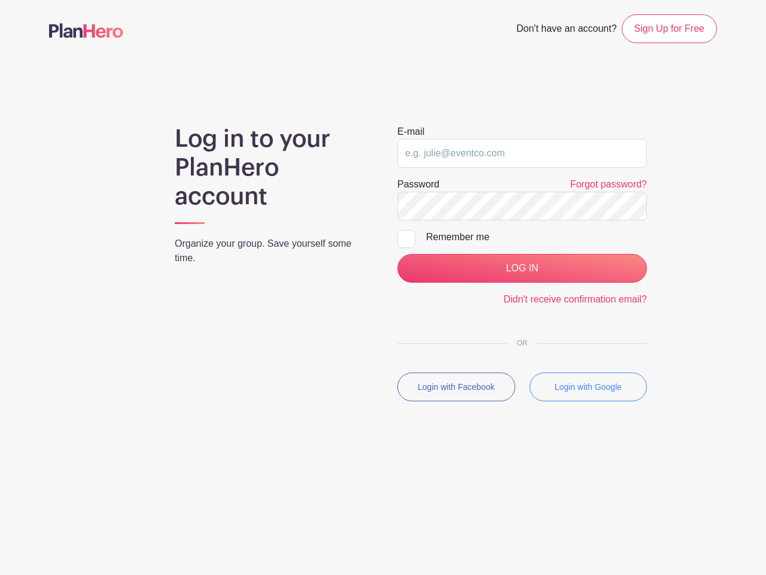  I want to click on a: Forgot password?, so click(609, 184).